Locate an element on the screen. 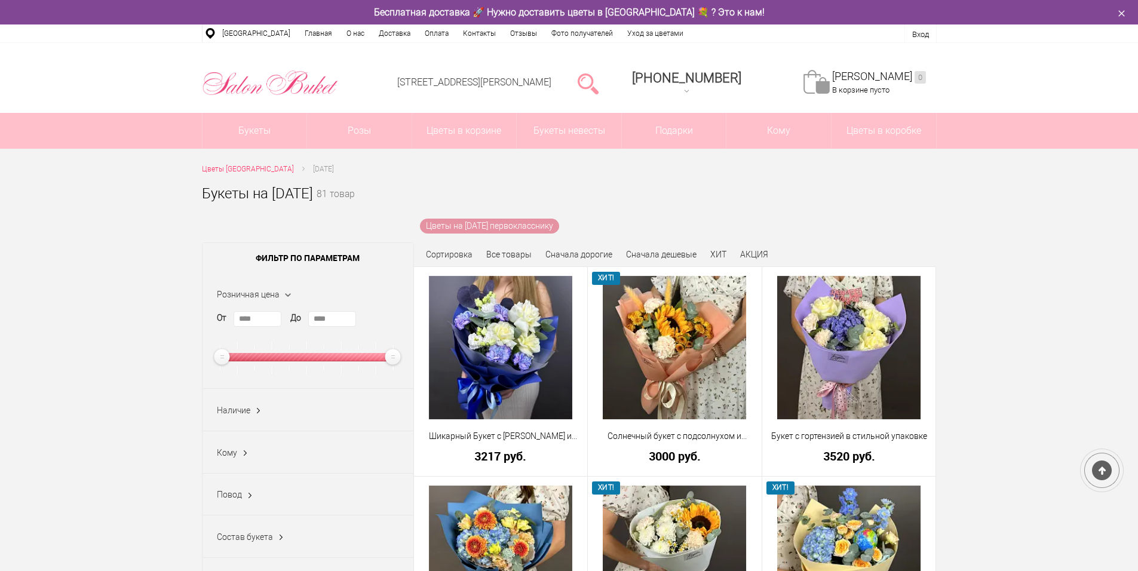 This screenshot has width=1138, height=571. span: Повод is located at coordinates (229, 495).